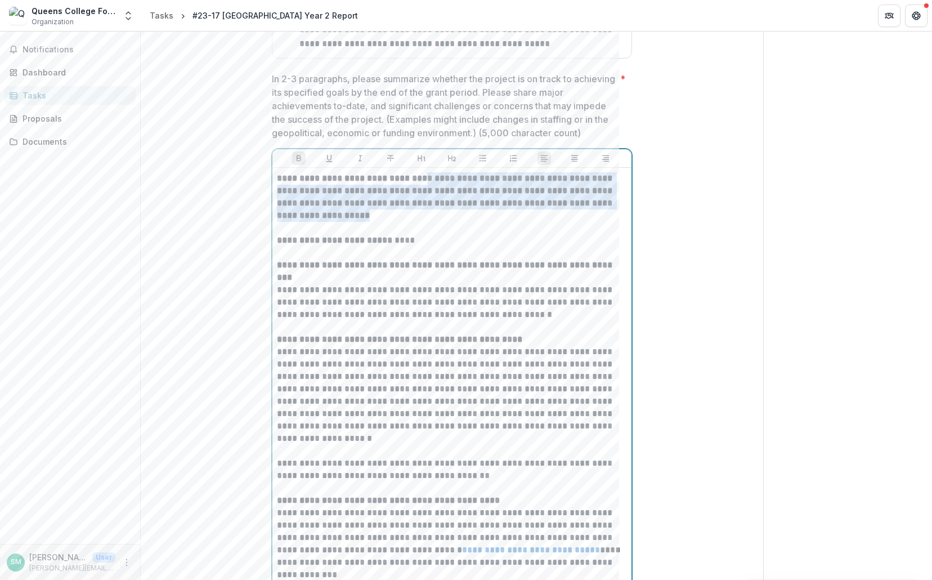  I want to click on button: Bullet List, so click(483, 158).